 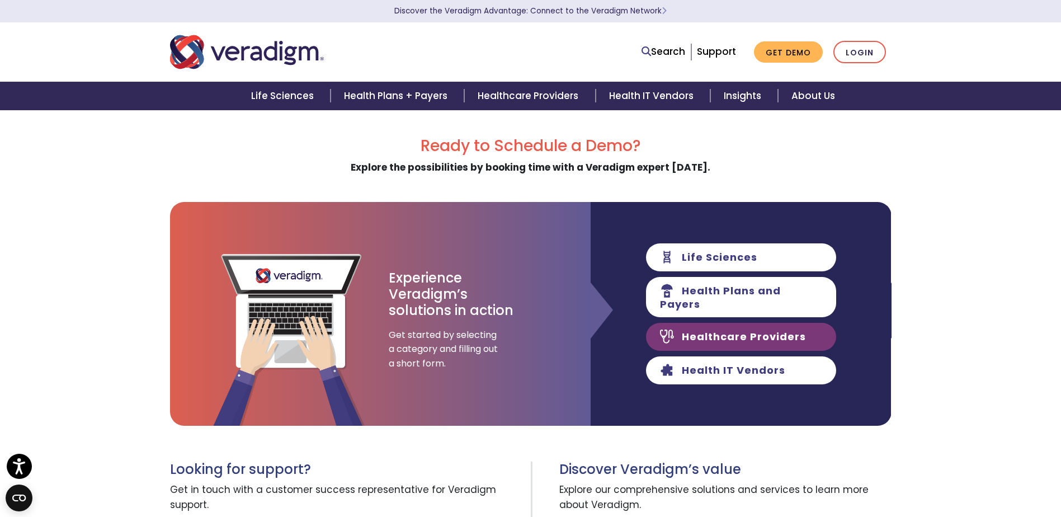 What do you see at coordinates (284, 96) in the screenshot?
I see `a: Life Sciences` at bounding box center [284, 96].